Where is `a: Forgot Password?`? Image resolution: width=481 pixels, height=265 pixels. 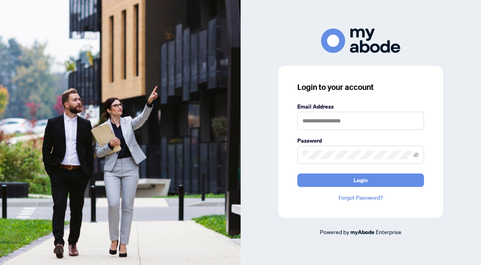 a: Forgot Password? is located at coordinates (361, 198).